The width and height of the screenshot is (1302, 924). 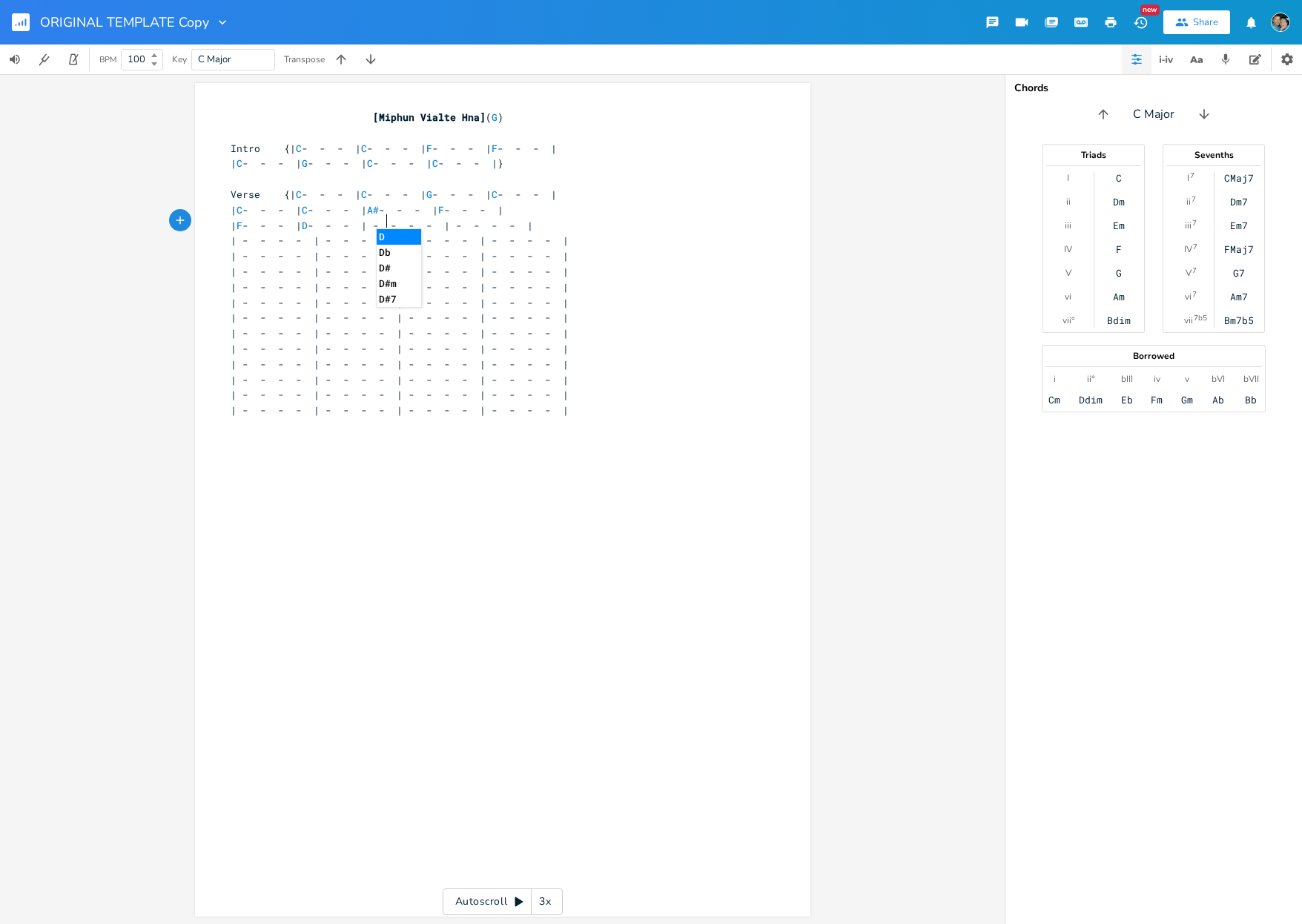 I want to click on li: D#m, so click(x=399, y=283).